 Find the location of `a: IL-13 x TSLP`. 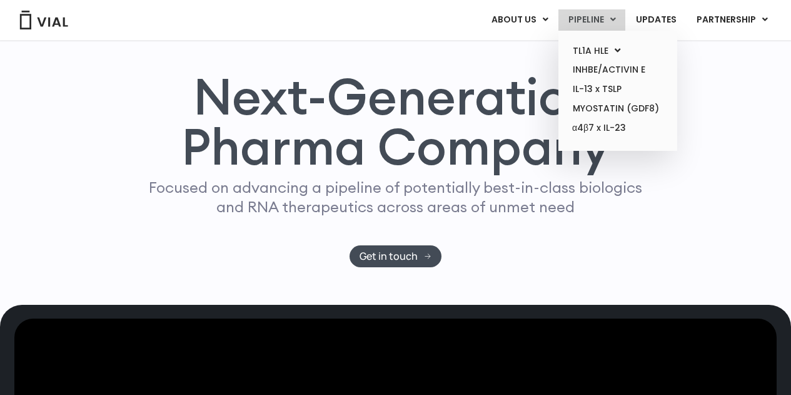

a: IL-13 x TSLP is located at coordinates (617, 89).